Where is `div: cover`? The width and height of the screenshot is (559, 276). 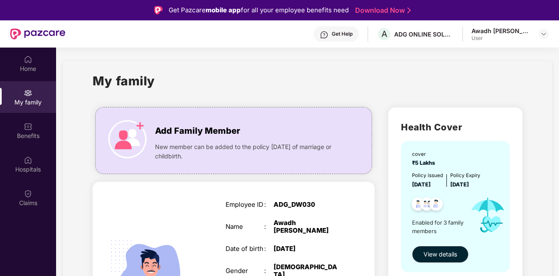
div: cover is located at coordinates (425, 154).